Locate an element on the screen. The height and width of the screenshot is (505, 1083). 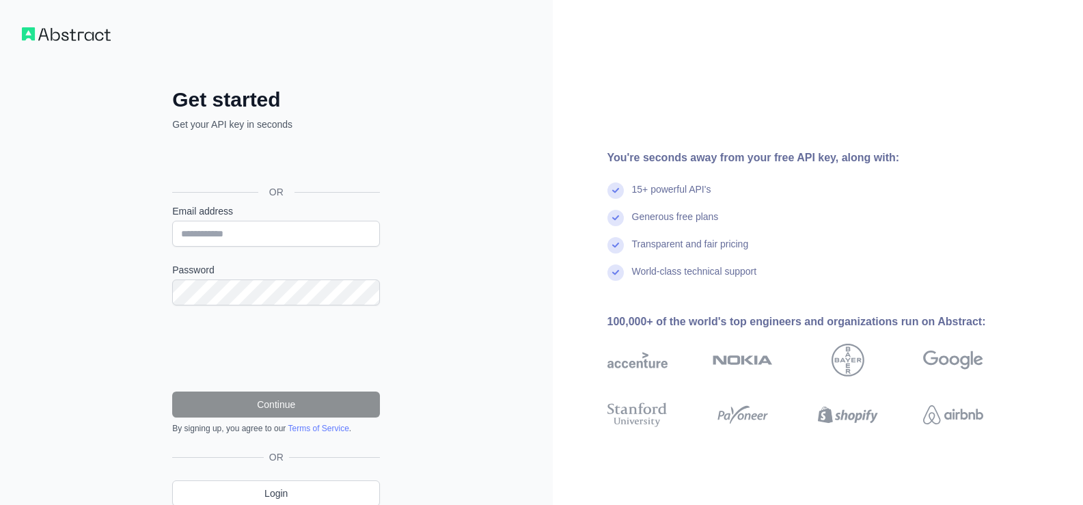
img: Workflow is located at coordinates (66, 34).